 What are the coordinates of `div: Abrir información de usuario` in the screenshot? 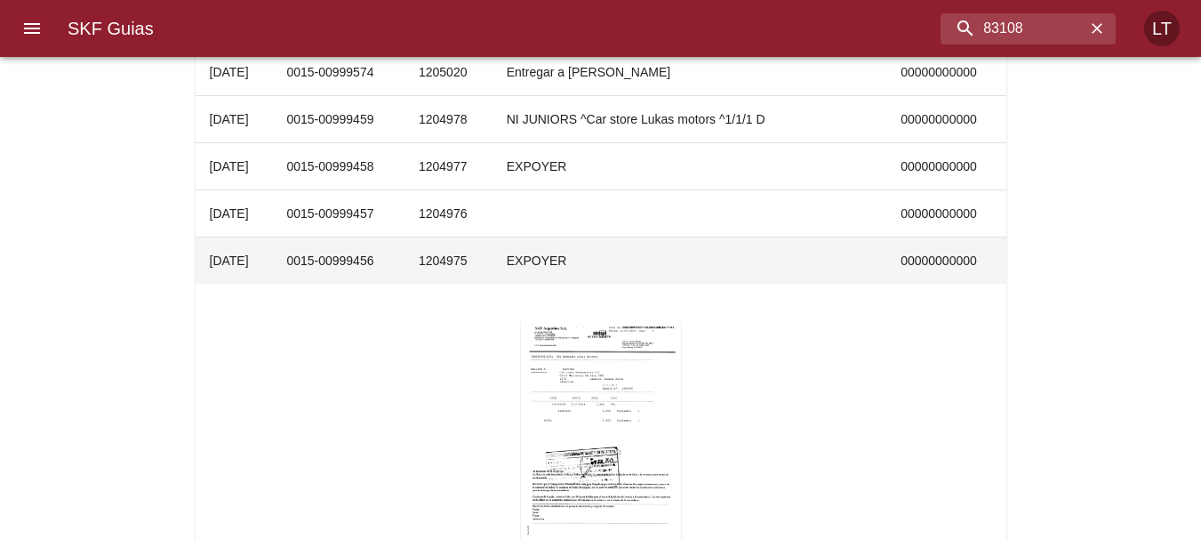 It's located at (1162, 28).